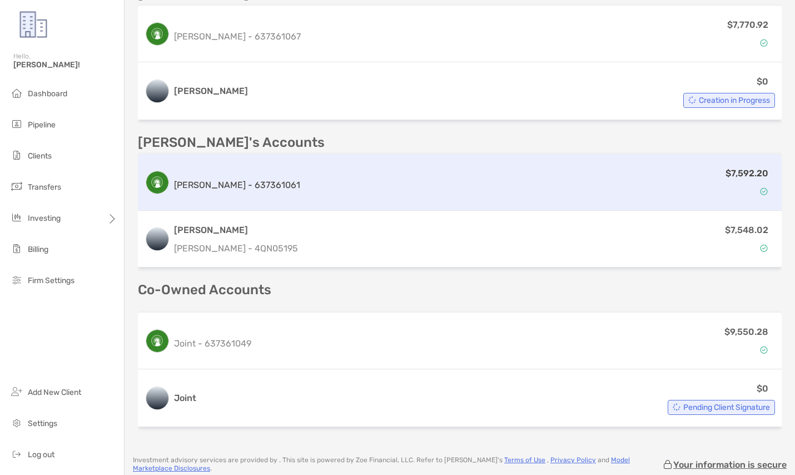 The image size is (795, 475). What do you see at coordinates (460, 290) in the screenshot?
I see `p: Co-Owned Accounts` at bounding box center [460, 290].